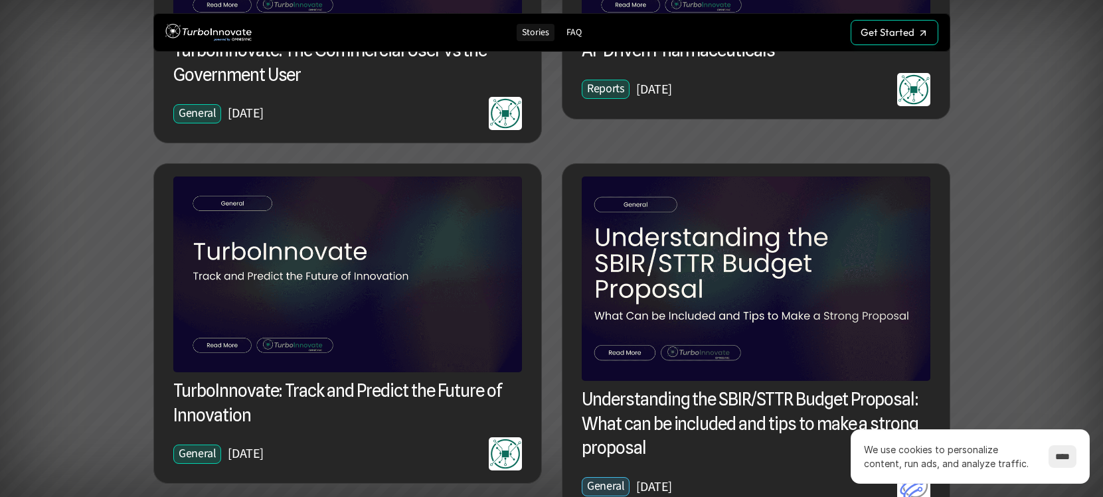  What do you see at coordinates (950, 457) in the screenshot?
I see `p: We use cookies to personalize content, run ads, and analyze traffic.` at bounding box center [950, 457].